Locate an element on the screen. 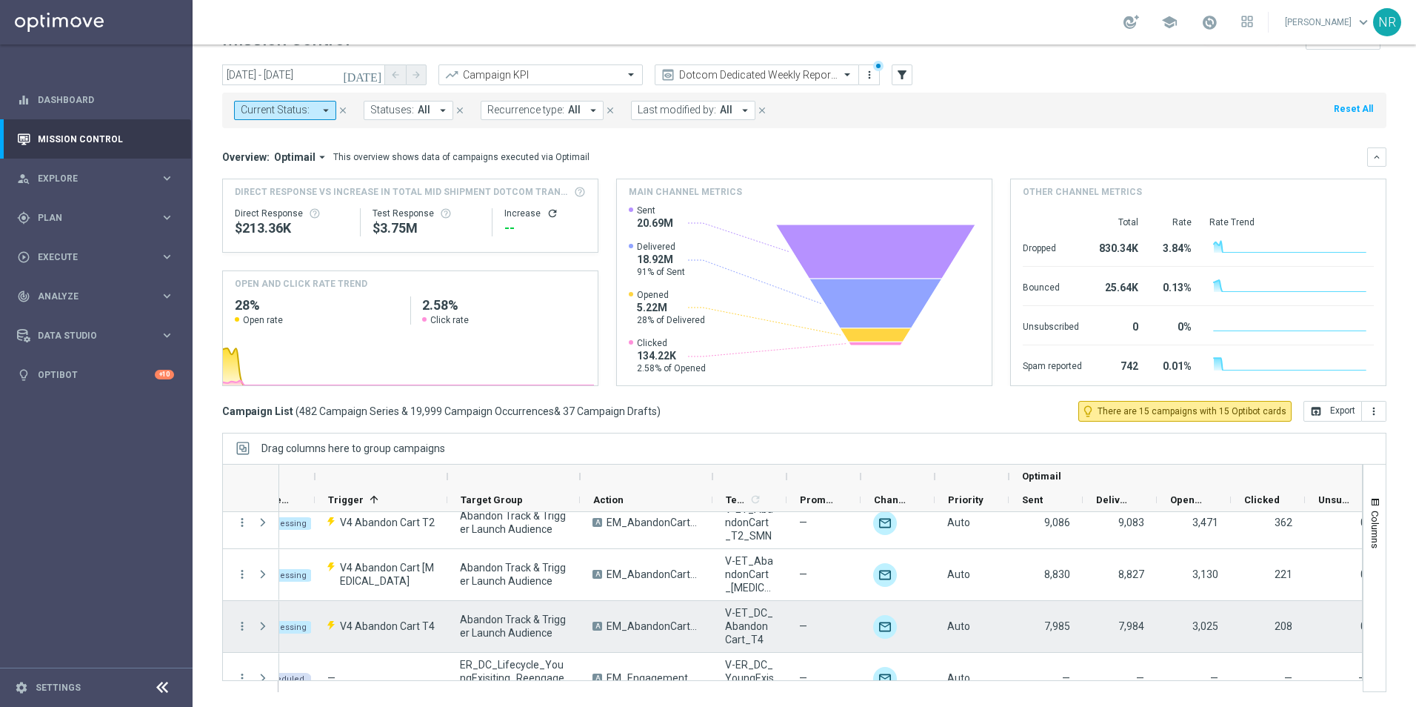 This screenshot has height=707, width=1416. span: Analyze is located at coordinates (98, 296).